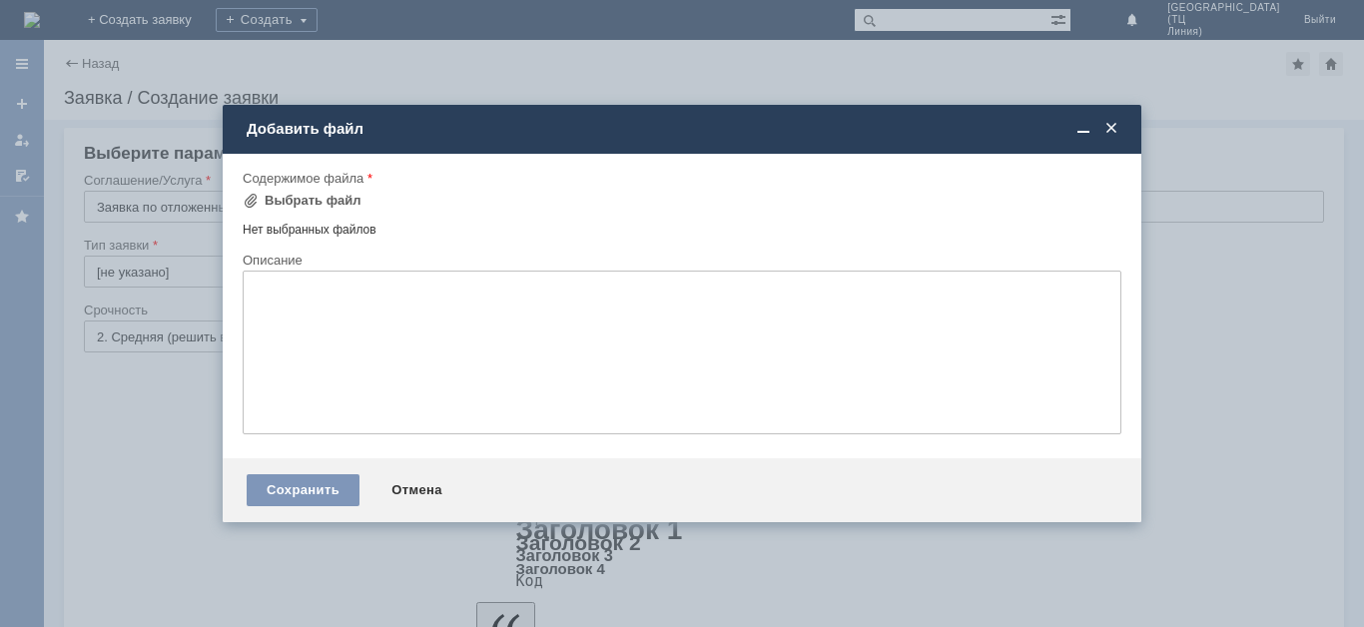  Describe the element at coordinates (680, 178) in the screenshot. I see `div: Содержимое файла` at that location.